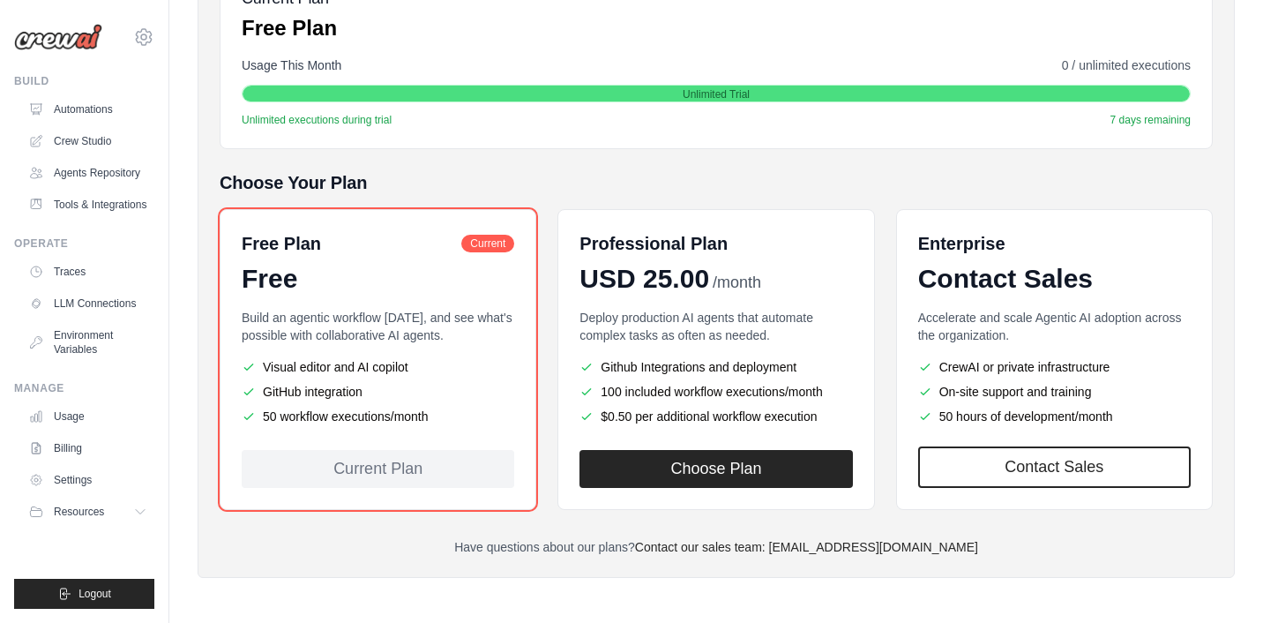  I want to click on span: Current, so click(488, 244).